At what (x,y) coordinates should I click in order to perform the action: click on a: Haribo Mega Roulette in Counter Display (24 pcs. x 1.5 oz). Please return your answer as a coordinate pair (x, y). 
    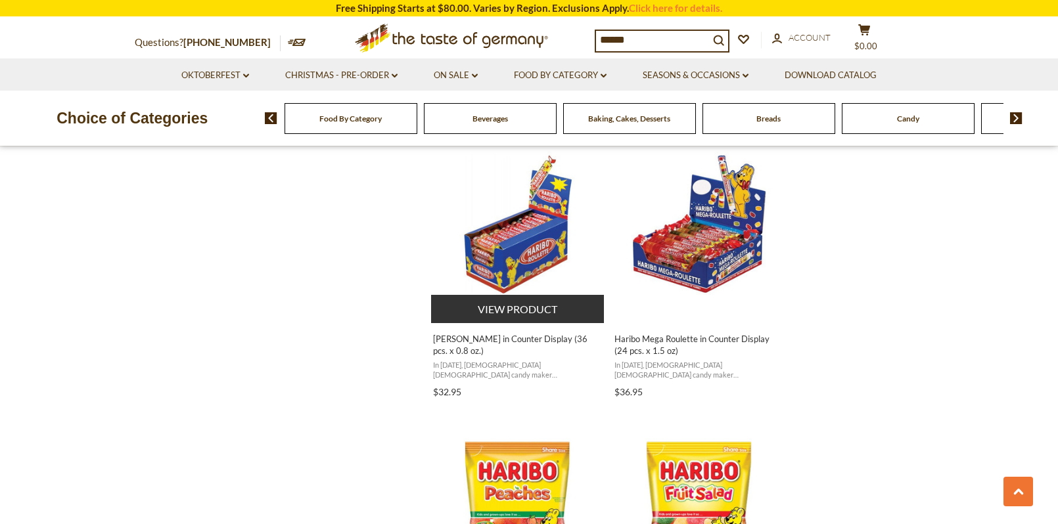
    Looking at the image, I should click on (699, 264).